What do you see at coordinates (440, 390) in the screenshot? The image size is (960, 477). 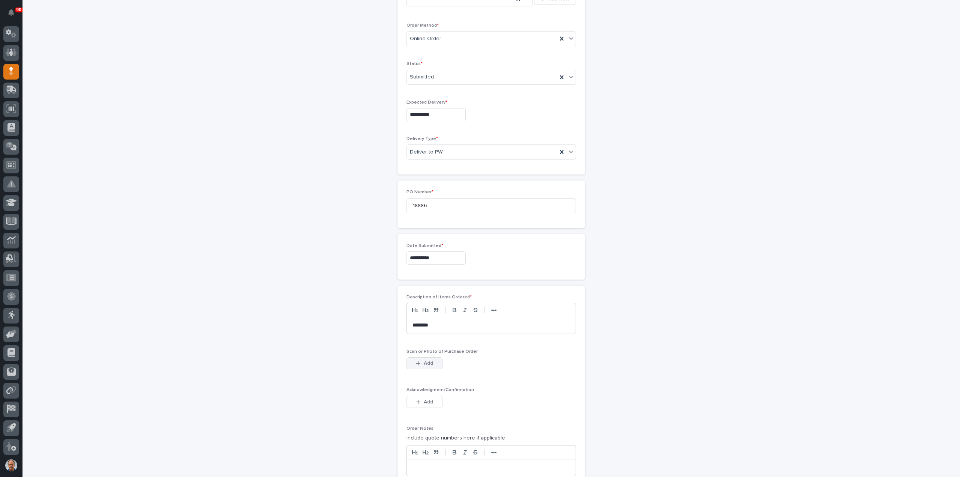 I see `span: Acknowledgment/Confirmation` at bounding box center [440, 390].